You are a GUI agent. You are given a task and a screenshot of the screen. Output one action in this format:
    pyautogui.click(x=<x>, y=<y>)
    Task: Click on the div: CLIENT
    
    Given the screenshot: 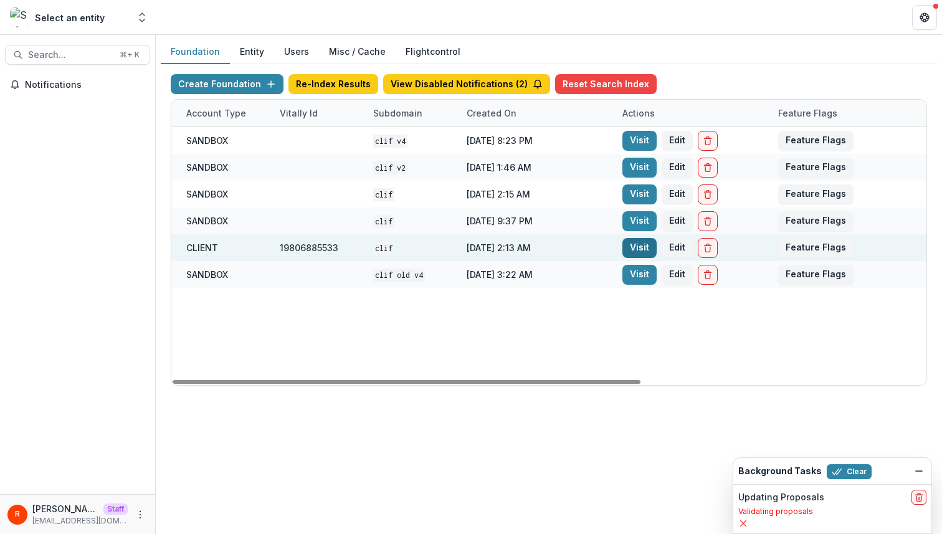 What is the action you would take?
    pyautogui.click(x=202, y=247)
    